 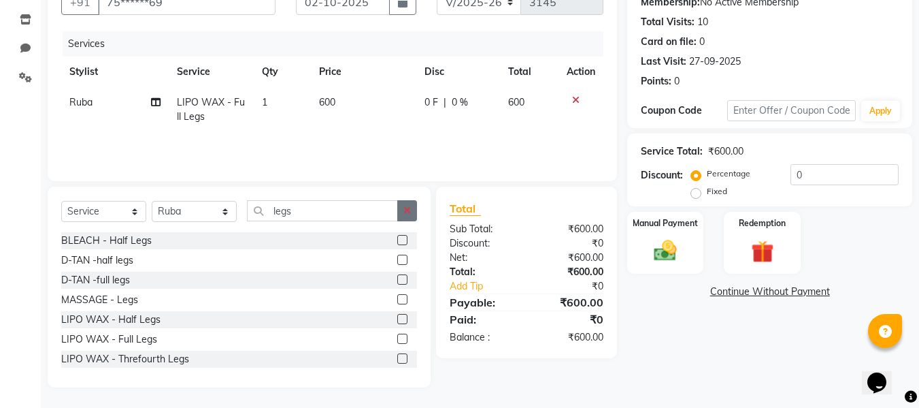 I want to click on div: Paid:, so click(x=483, y=319).